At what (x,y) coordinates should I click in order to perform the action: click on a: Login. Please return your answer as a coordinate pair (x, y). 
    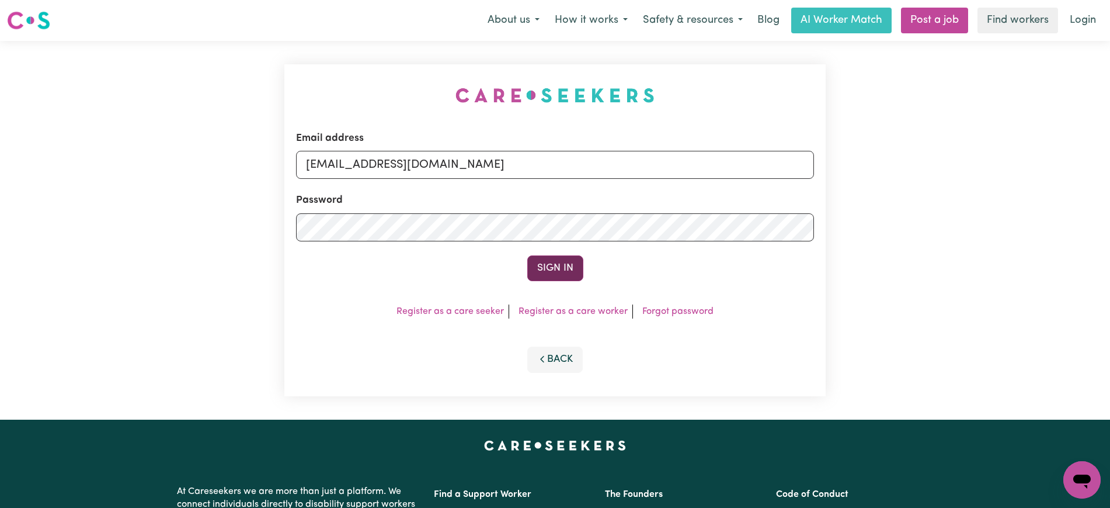
    Looking at the image, I should click on (1083, 20).